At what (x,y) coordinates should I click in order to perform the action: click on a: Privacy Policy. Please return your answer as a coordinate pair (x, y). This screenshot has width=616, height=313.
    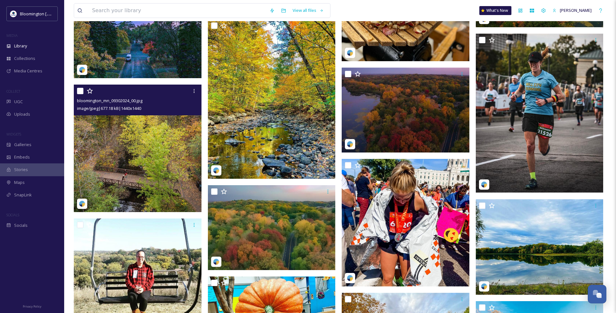
    Looking at the image, I should click on (32, 306).